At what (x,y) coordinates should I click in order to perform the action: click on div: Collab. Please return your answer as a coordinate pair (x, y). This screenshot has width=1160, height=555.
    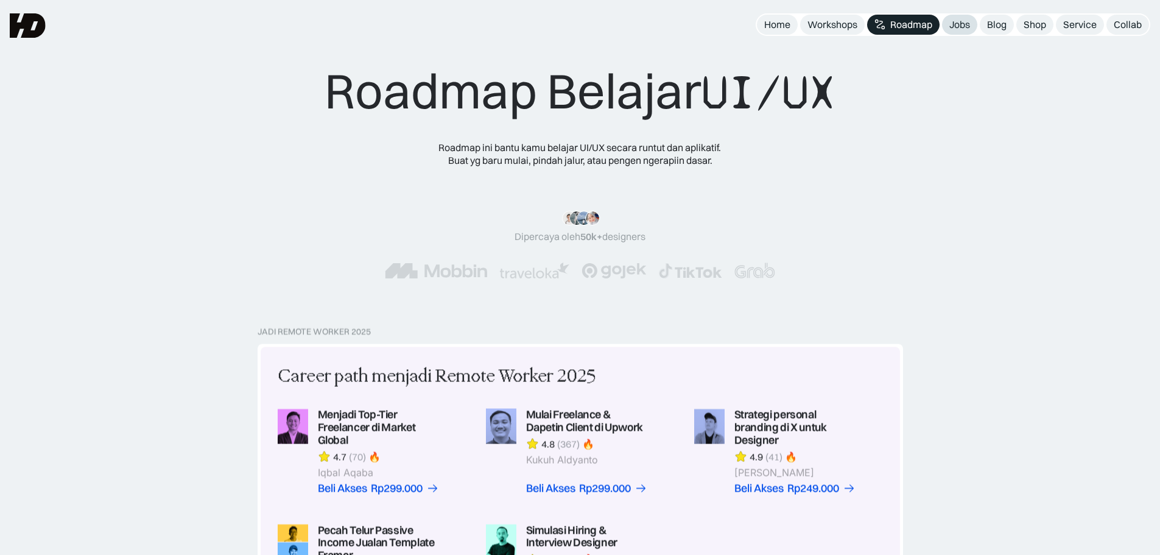
    Looking at the image, I should click on (1128, 24).